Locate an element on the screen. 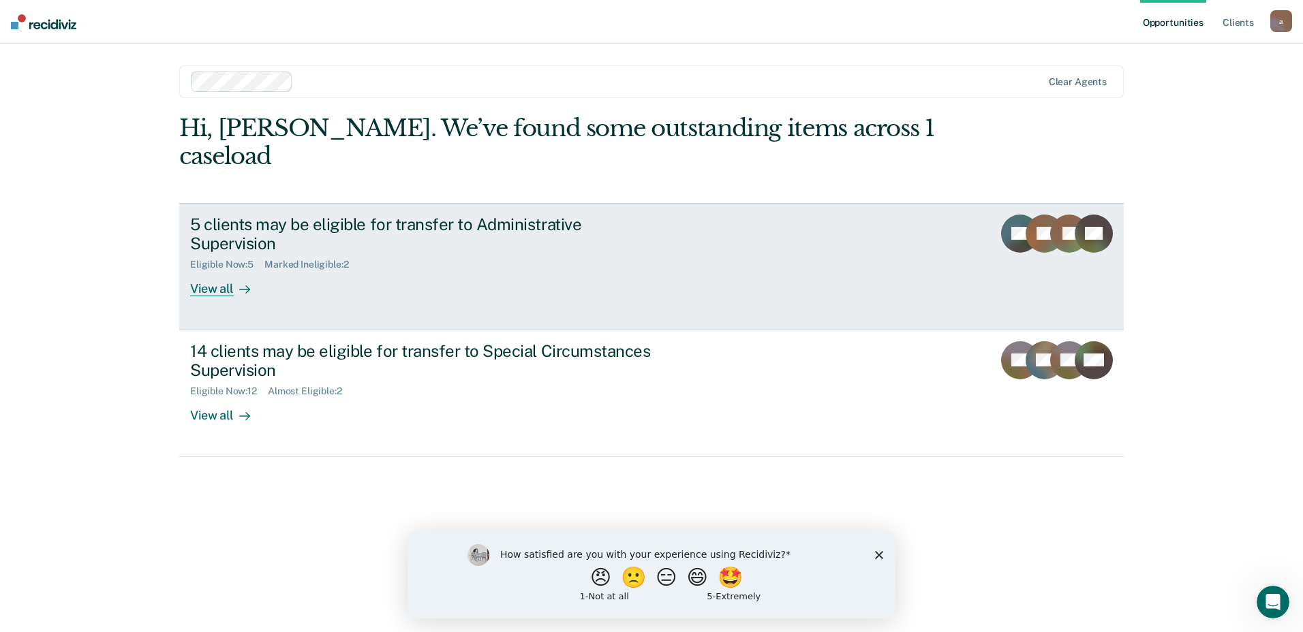  button: 3 is located at coordinates (260, 47).